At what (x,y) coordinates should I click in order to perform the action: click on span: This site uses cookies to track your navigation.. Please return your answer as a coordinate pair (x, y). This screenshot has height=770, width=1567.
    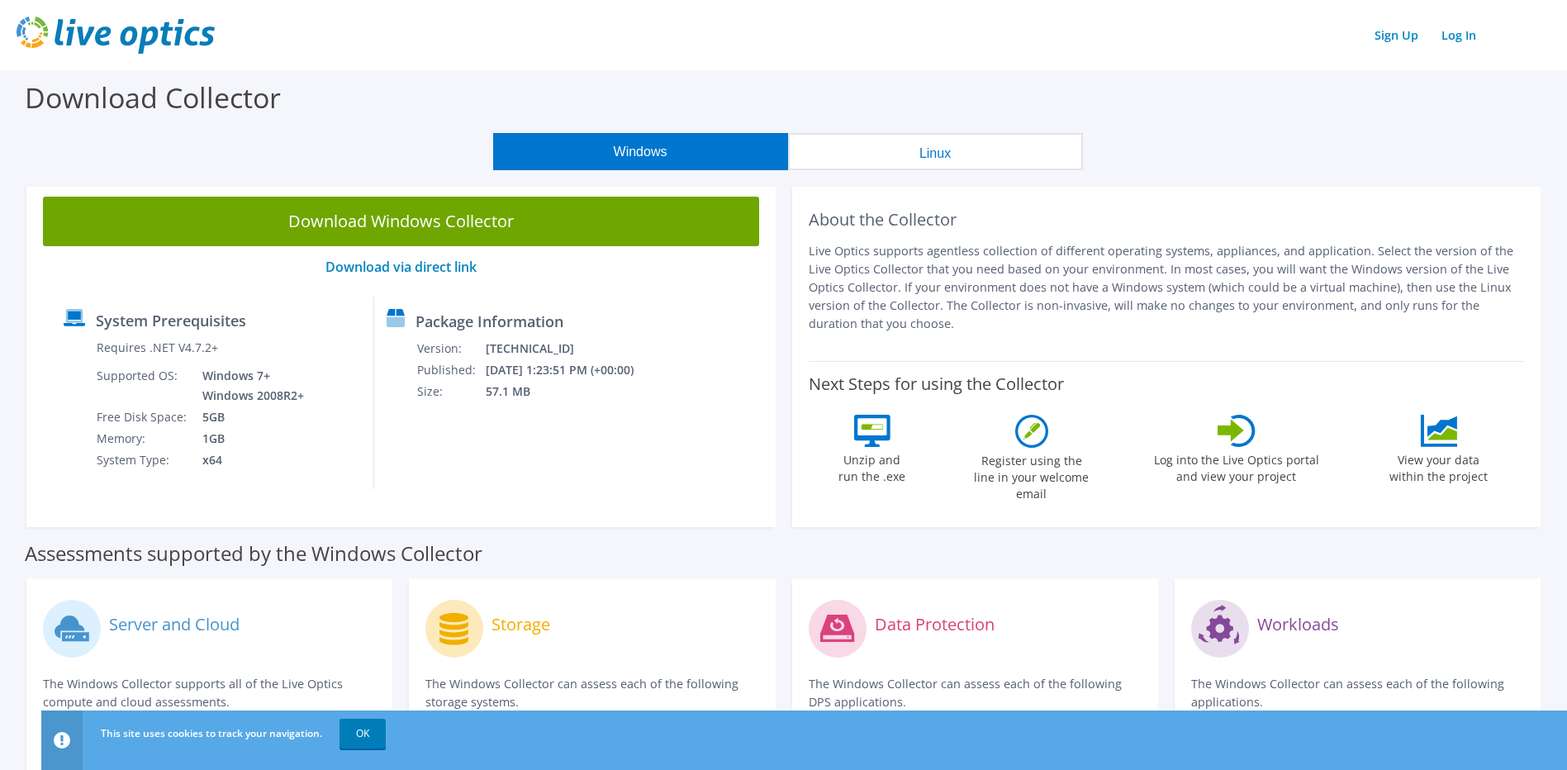
    Looking at the image, I should click on (211, 732).